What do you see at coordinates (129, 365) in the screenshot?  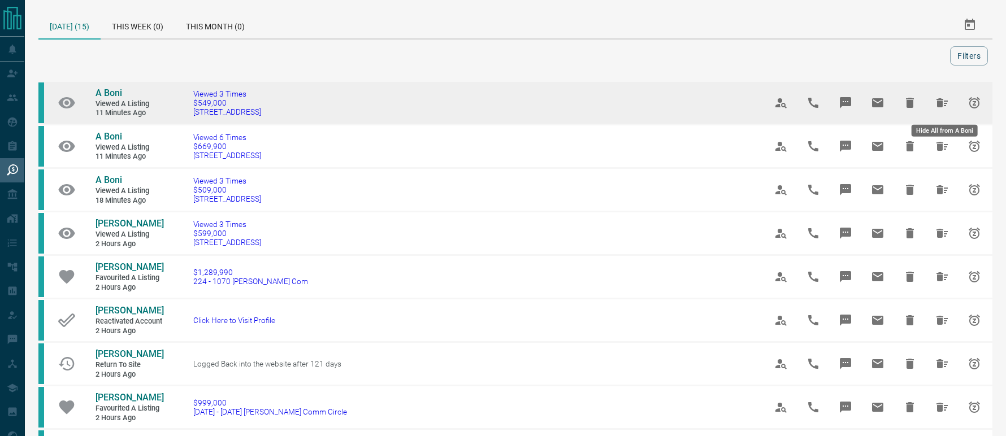 I see `span: Return to Site` at bounding box center [129, 365].